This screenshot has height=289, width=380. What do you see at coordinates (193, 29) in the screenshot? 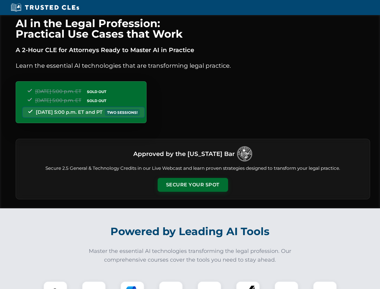
I see `h1: AI in the Legal Profession: Practical Use Cases that Work` at bounding box center [193, 29].